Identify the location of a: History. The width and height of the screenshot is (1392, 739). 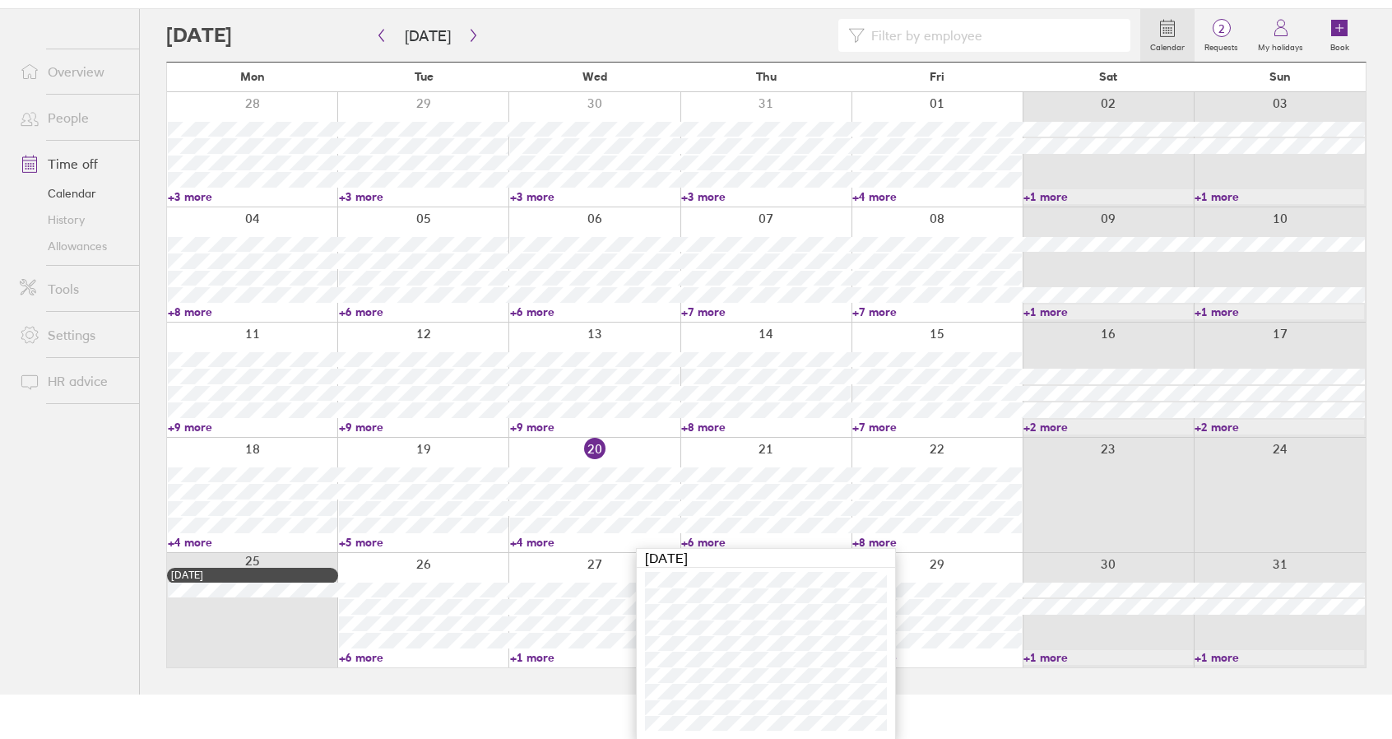
(72, 220).